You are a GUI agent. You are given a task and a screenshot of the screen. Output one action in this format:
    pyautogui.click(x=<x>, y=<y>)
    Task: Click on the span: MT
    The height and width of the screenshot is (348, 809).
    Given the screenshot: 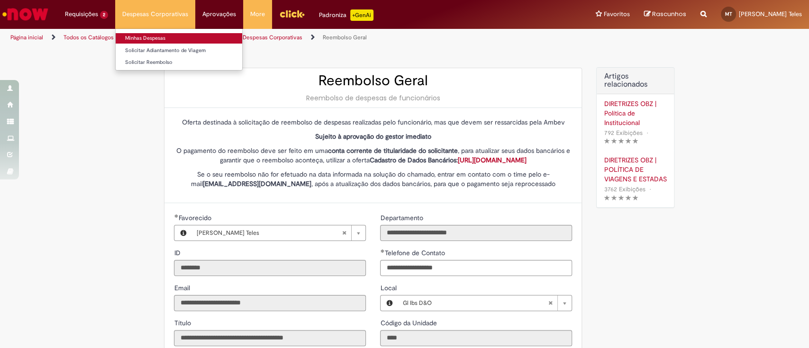 What is the action you would take?
    pyautogui.click(x=728, y=14)
    